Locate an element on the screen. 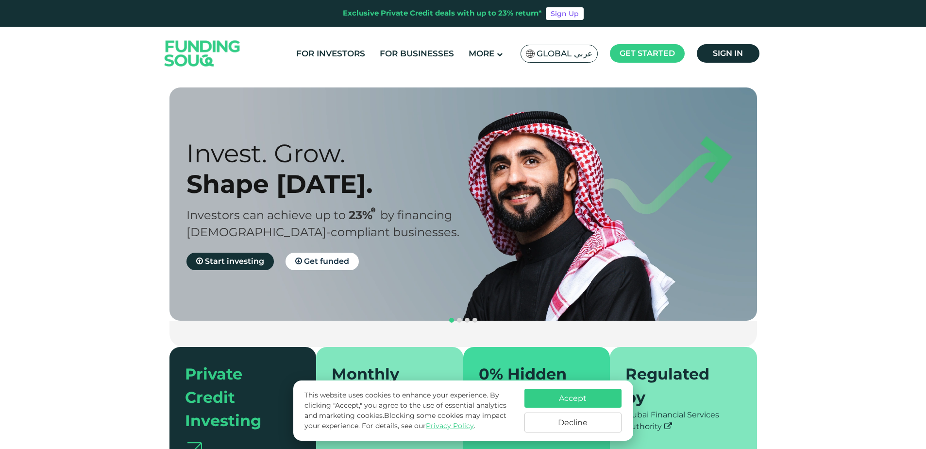 Image resolution: width=926 pixels, height=449 pixels. span: Investors can achieve up to is located at coordinates (266, 215).